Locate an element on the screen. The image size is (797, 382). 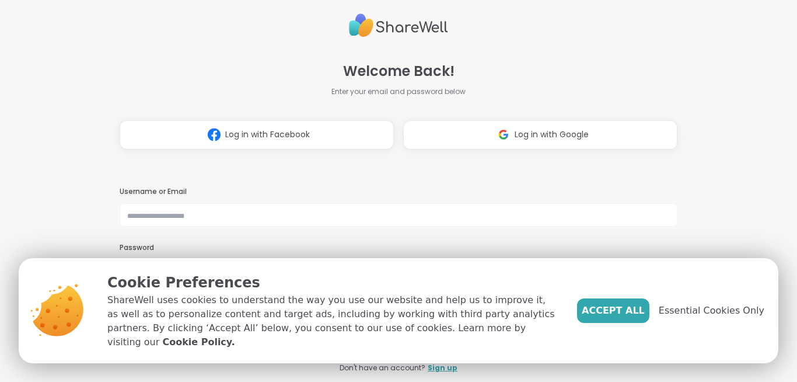
span: Accept All is located at coordinates (613, 310).